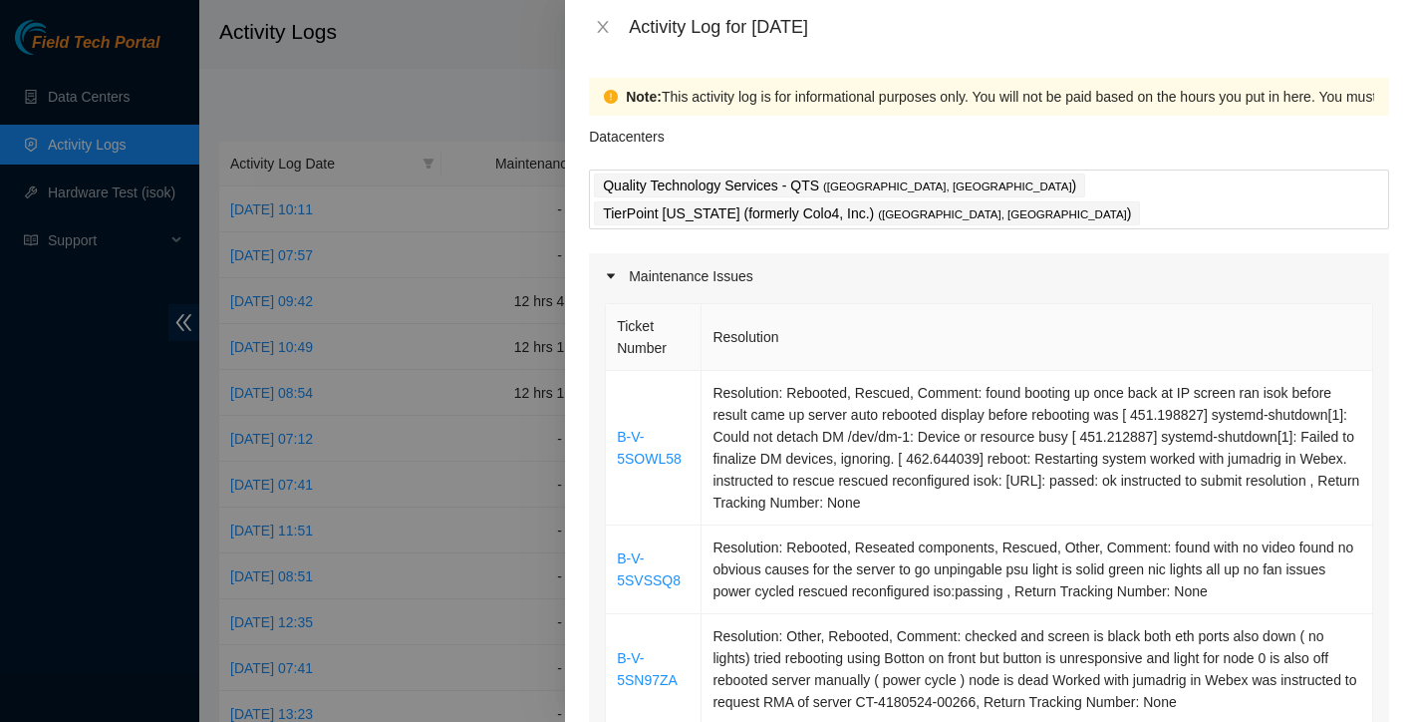 Image resolution: width=1413 pixels, height=722 pixels. Describe the element at coordinates (644, 97) in the screenshot. I see `strong: Note:` at that location.